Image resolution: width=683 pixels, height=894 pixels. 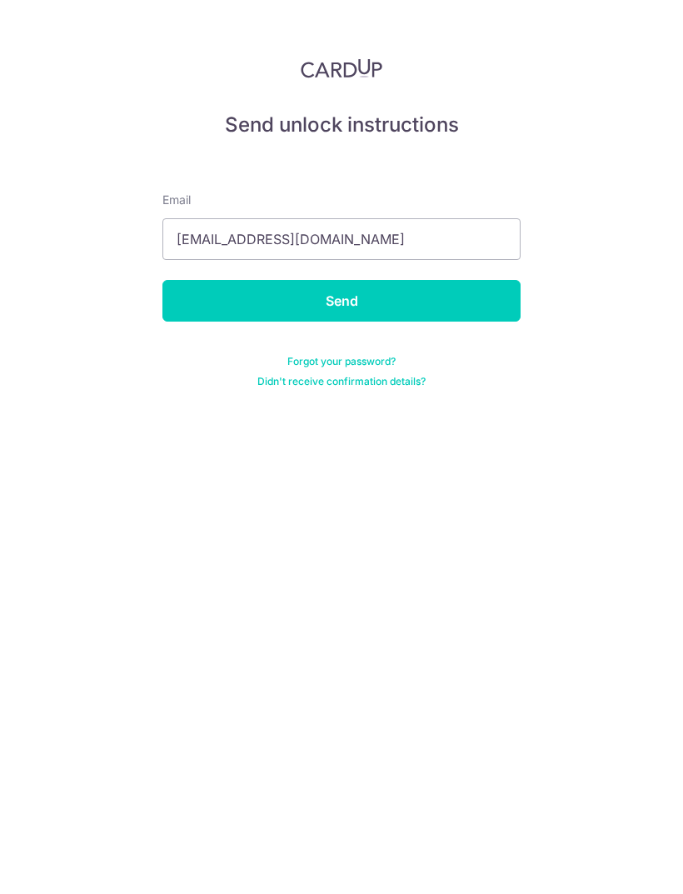 I want to click on h5: Send unlock instructions, so click(x=342, y=125).